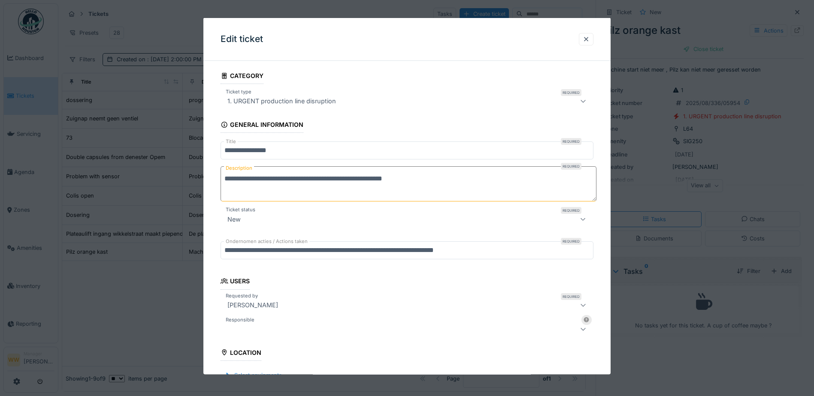 The width and height of the screenshot is (814, 396). What do you see at coordinates (238, 92) in the screenshot?
I see `label: Ticket type` at bounding box center [238, 92].